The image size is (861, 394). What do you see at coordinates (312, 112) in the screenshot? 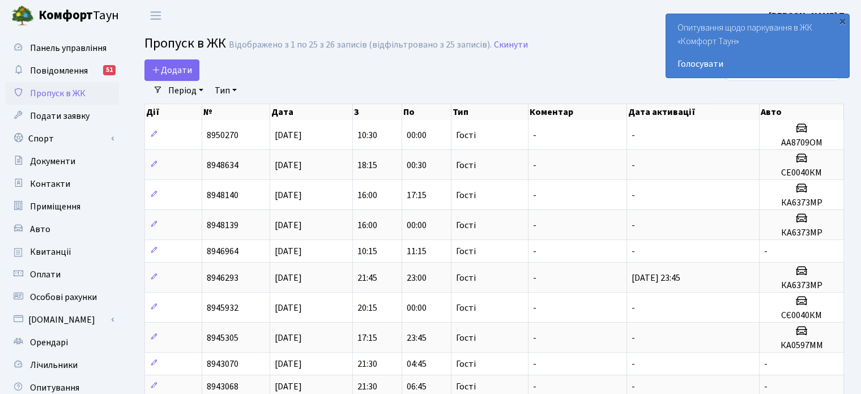
I see `th: Дата` at bounding box center [312, 112].